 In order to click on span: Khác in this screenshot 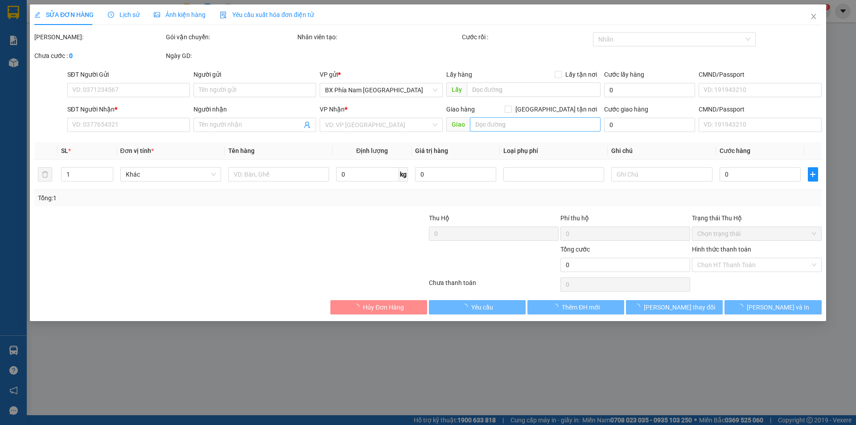, I will do `click(171, 174)`.